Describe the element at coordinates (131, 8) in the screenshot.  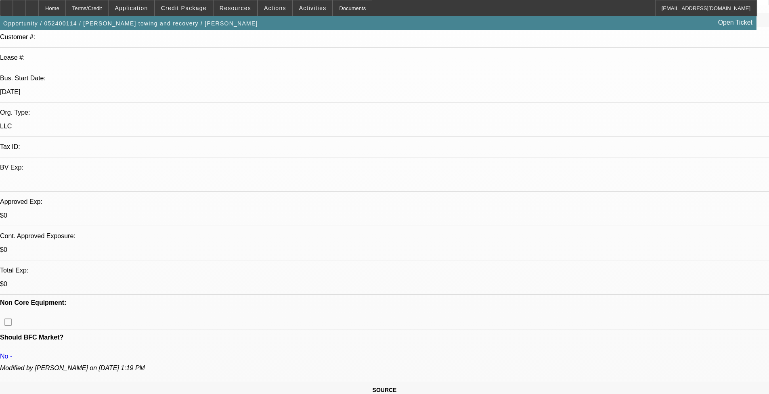
I see `button: Application` at that location.